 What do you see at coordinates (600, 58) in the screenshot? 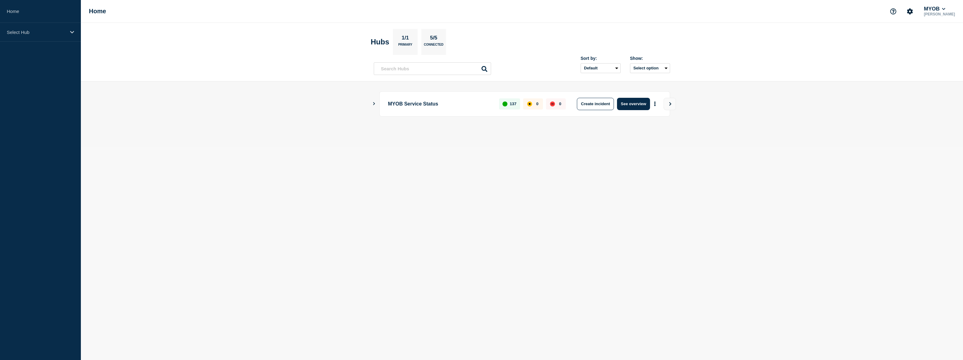
I see `div: Sort by:` at bounding box center [600, 58].